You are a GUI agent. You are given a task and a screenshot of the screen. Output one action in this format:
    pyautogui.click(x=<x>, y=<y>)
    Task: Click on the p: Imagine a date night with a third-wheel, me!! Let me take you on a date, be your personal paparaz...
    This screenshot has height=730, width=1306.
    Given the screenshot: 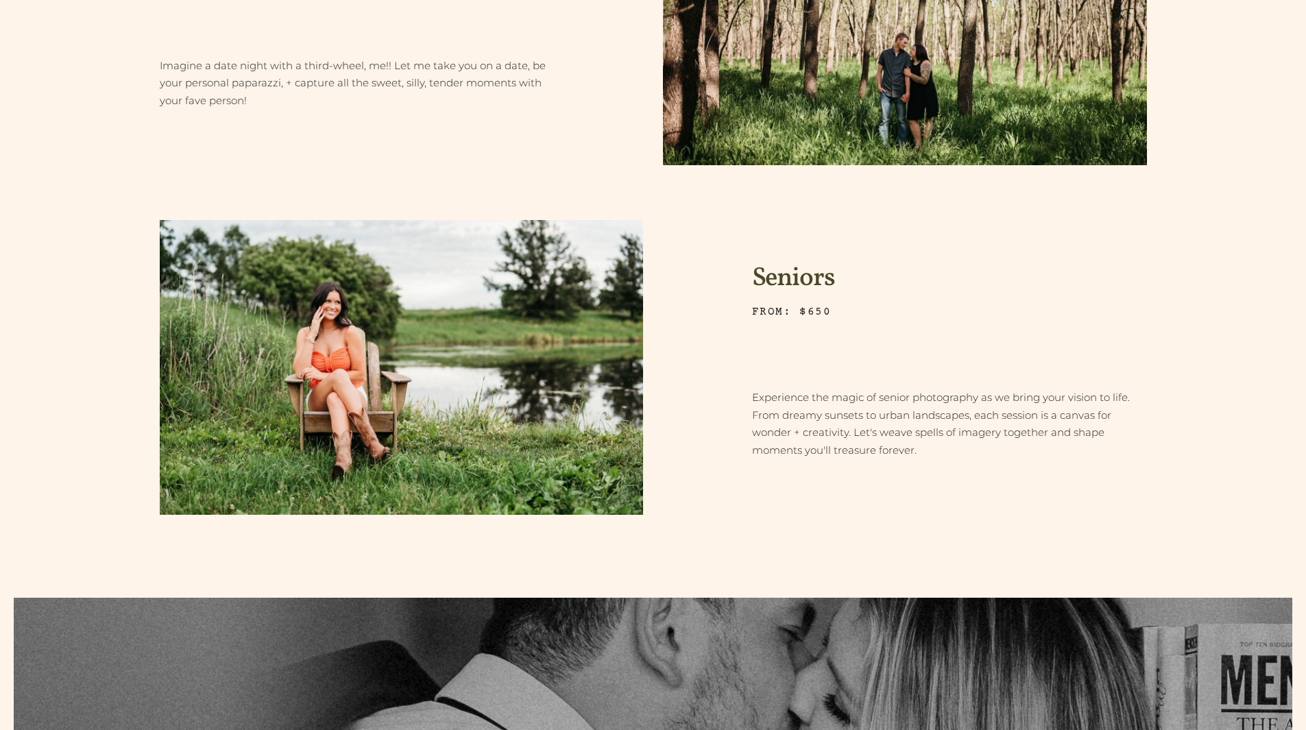 What is the action you would take?
    pyautogui.click(x=357, y=84)
    